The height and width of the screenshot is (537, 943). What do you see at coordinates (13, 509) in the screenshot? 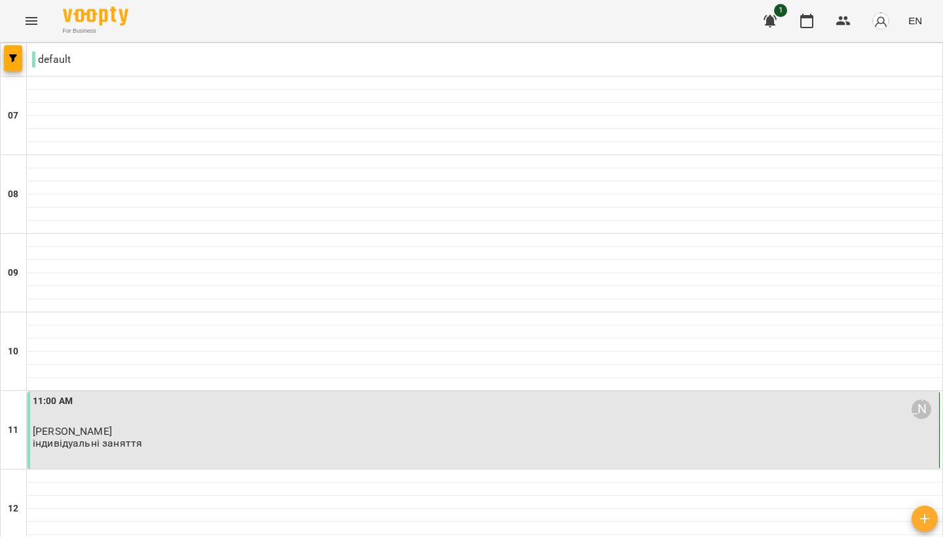
I see `h6: 12` at bounding box center [13, 509].